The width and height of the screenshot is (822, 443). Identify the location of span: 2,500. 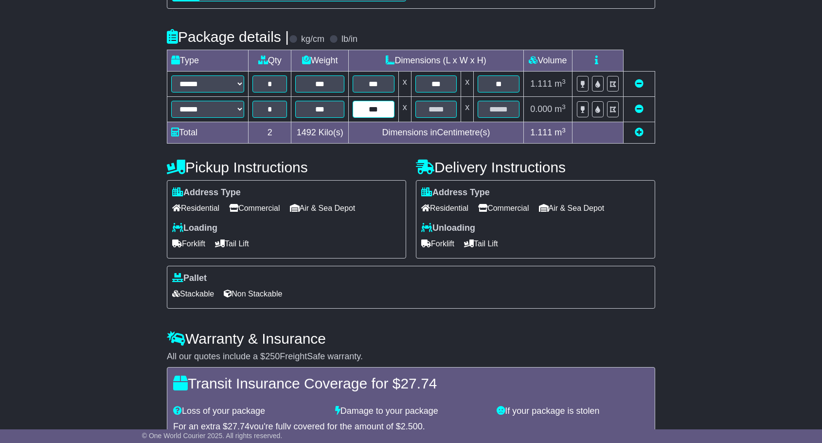
(411, 426).